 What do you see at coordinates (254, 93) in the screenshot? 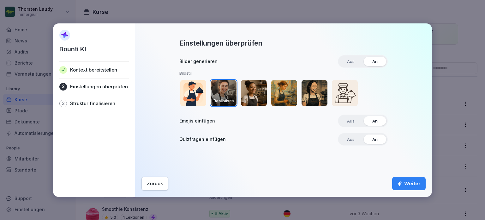
I see `img: 3D style` at bounding box center [254, 93].